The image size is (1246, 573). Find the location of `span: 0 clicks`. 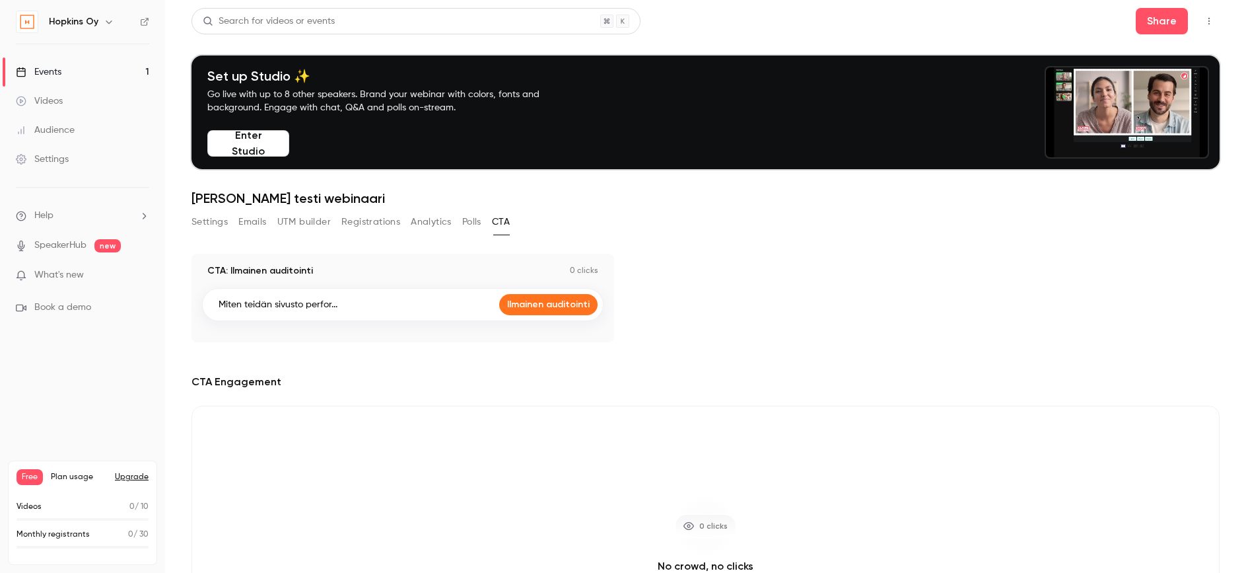

span: 0 clicks is located at coordinates (713, 526).